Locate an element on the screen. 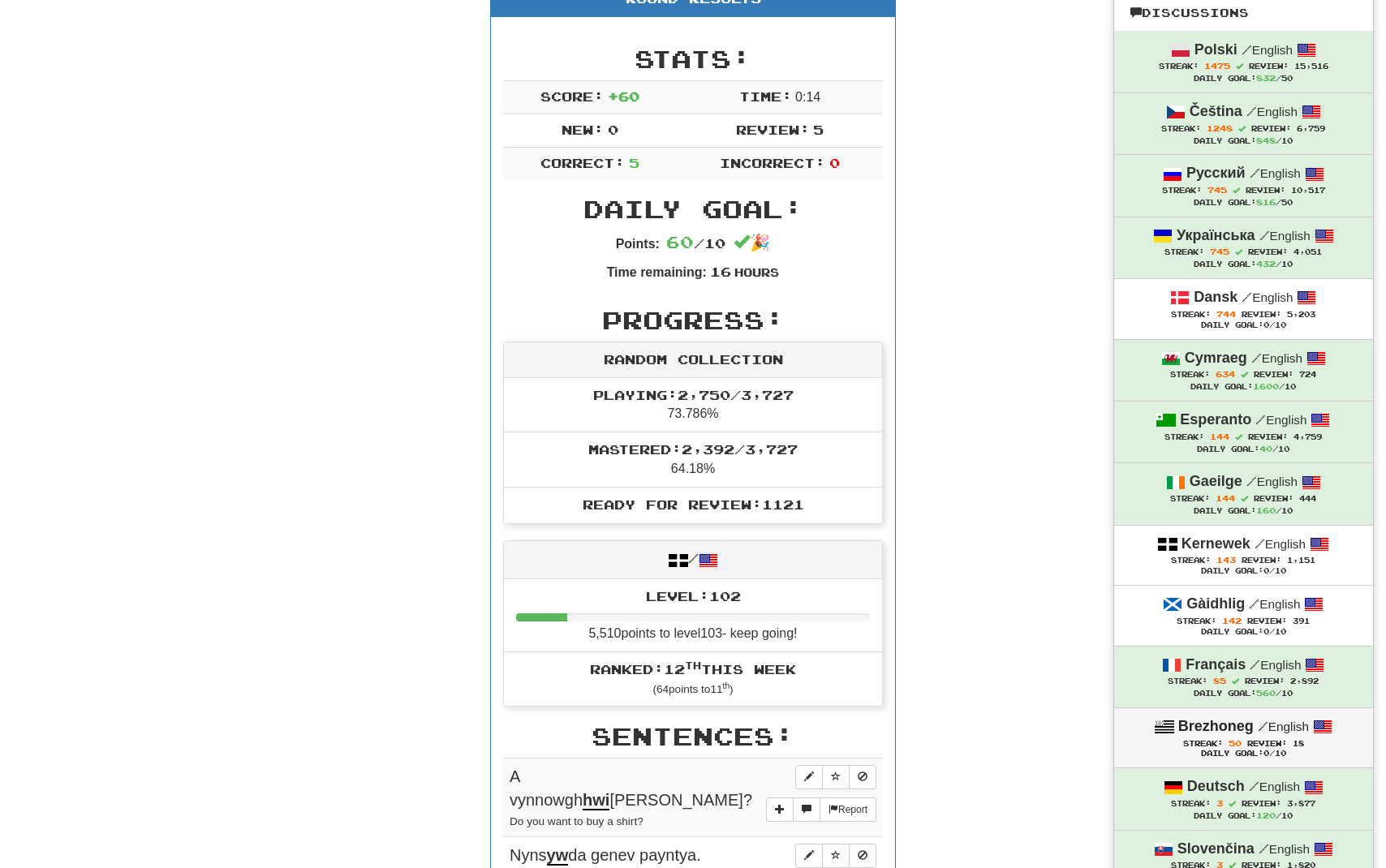 This screenshot has height=868, width=1386. h2: Sentences: is located at coordinates (693, 736).